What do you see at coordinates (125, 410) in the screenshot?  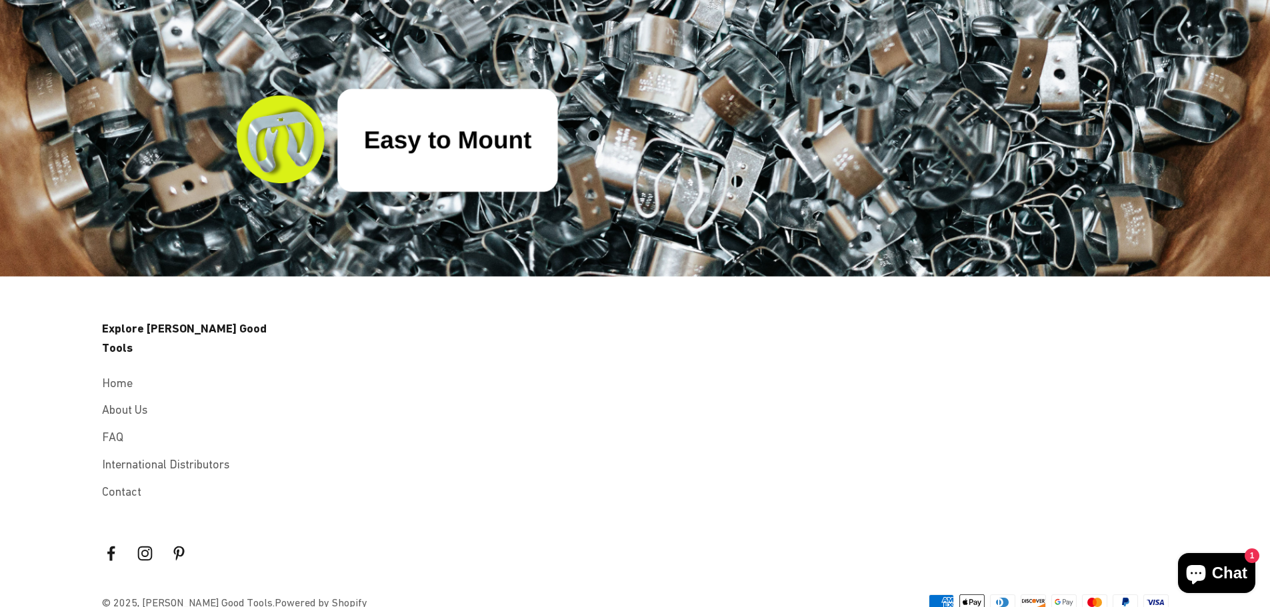 I see `a: About Us` at bounding box center [125, 410].